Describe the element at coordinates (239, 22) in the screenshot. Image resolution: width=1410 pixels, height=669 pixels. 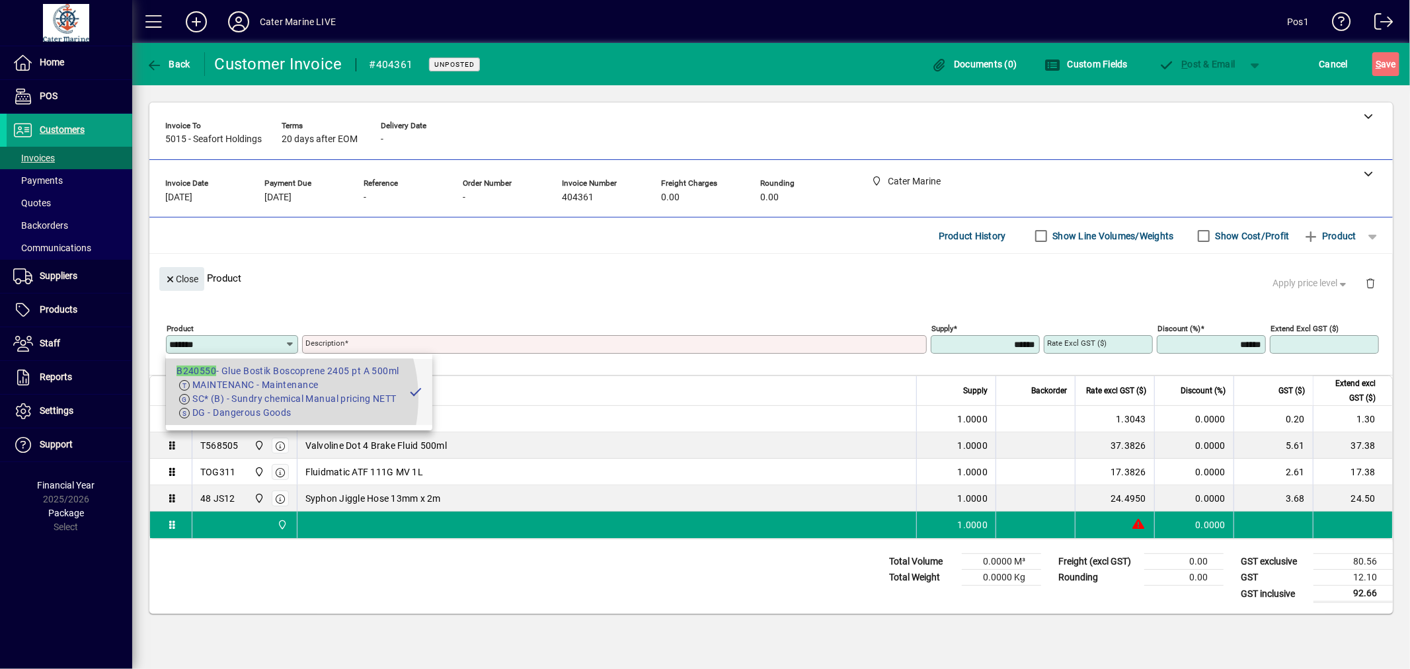
I see `button: Profile` at that location.